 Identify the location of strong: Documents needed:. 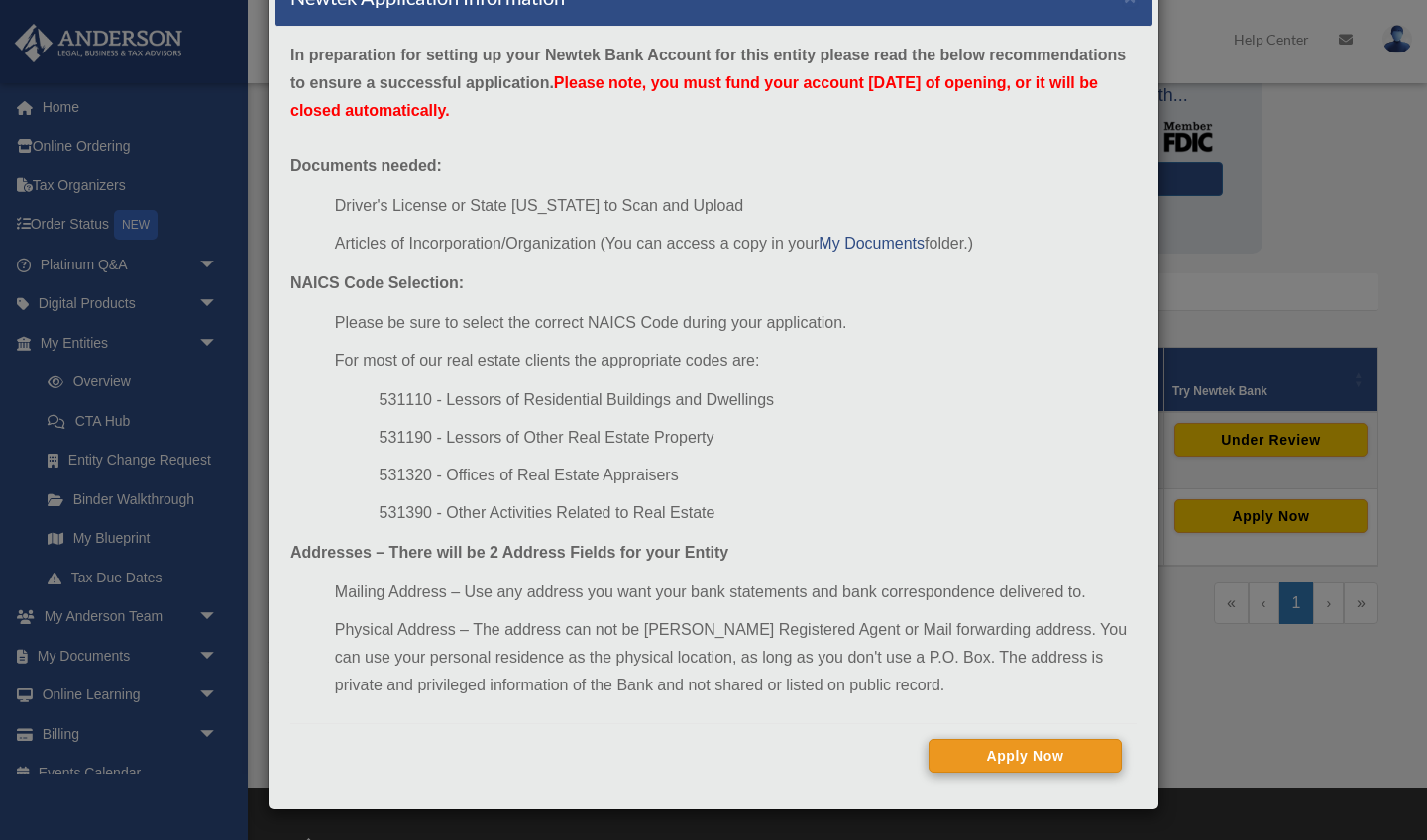
(366, 166).